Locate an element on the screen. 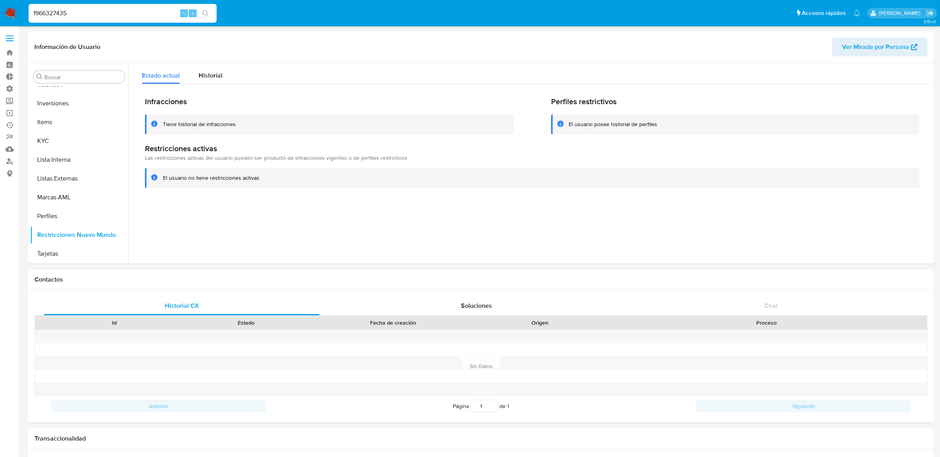  button: Siguiente is located at coordinates (803, 406).